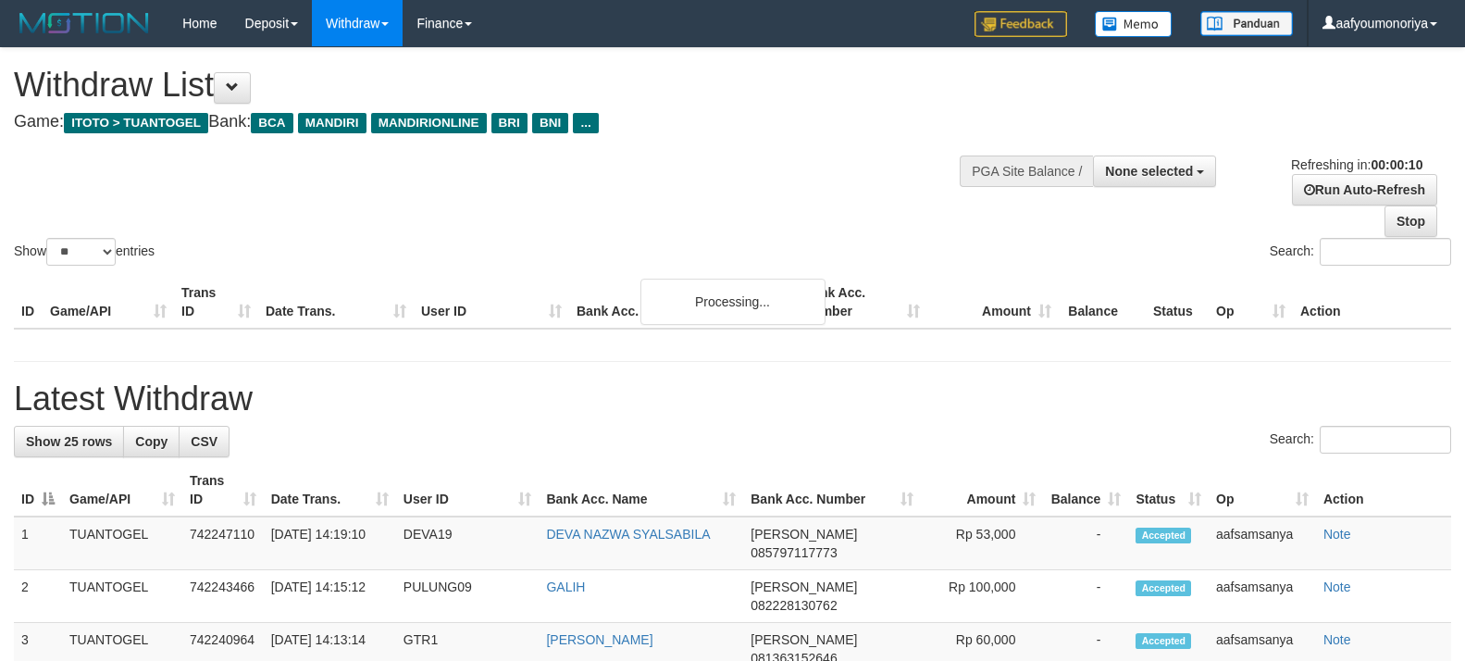  What do you see at coordinates (982, 490) in the screenshot?
I see `th: Amount: activate to sort column ascending` at bounding box center [982, 490].